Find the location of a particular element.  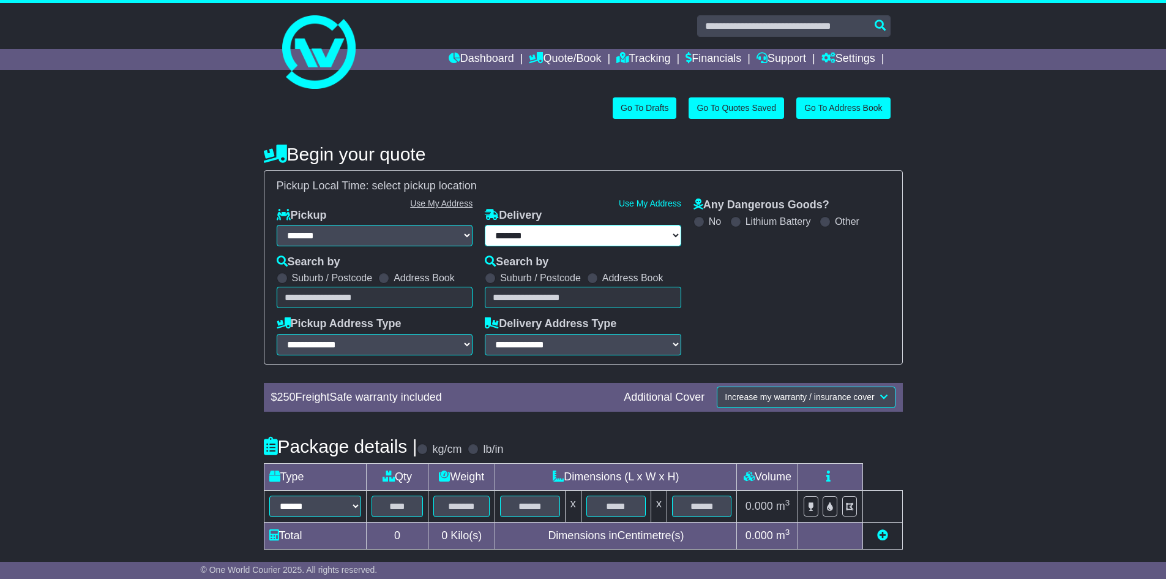

td: Qty is located at coordinates (397, 476).